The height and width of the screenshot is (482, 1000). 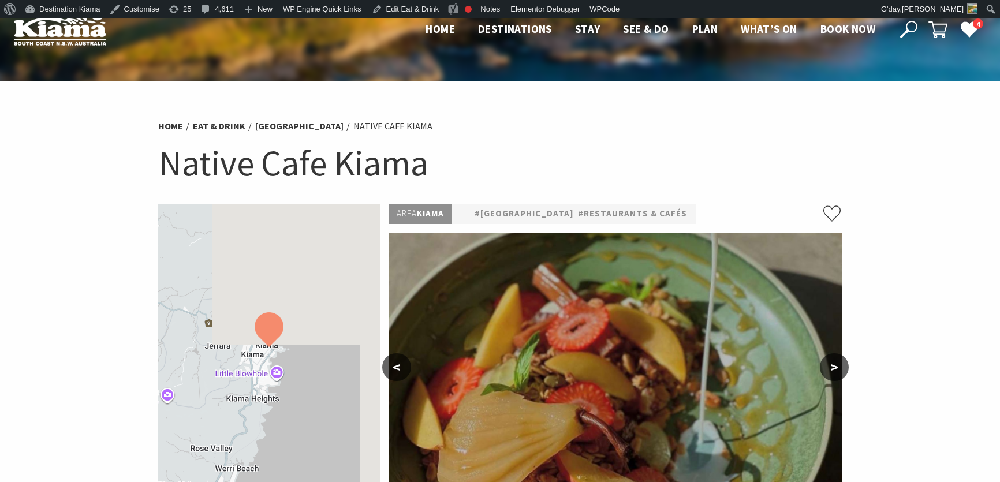 I want to click on h1: Native Cafe Kiama, so click(x=500, y=163).